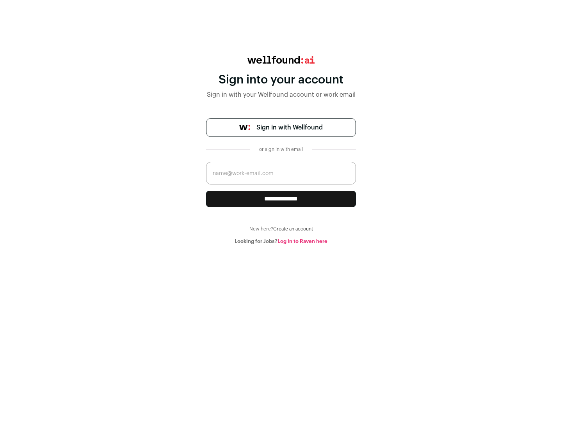 This screenshot has height=429, width=562. Describe the element at coordinates (289, 128) in the screenshot. I see `span: Sign in with Wellfound` at that location.